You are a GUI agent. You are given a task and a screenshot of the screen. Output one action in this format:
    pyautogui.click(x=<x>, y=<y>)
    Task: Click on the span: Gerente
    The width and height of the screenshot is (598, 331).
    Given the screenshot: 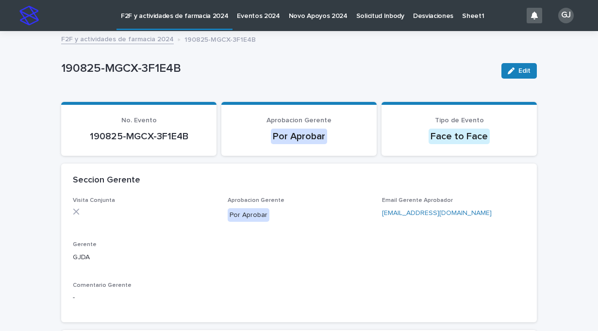 What is the action you would take?
    pyautogui.click(x=85, y=245)
    